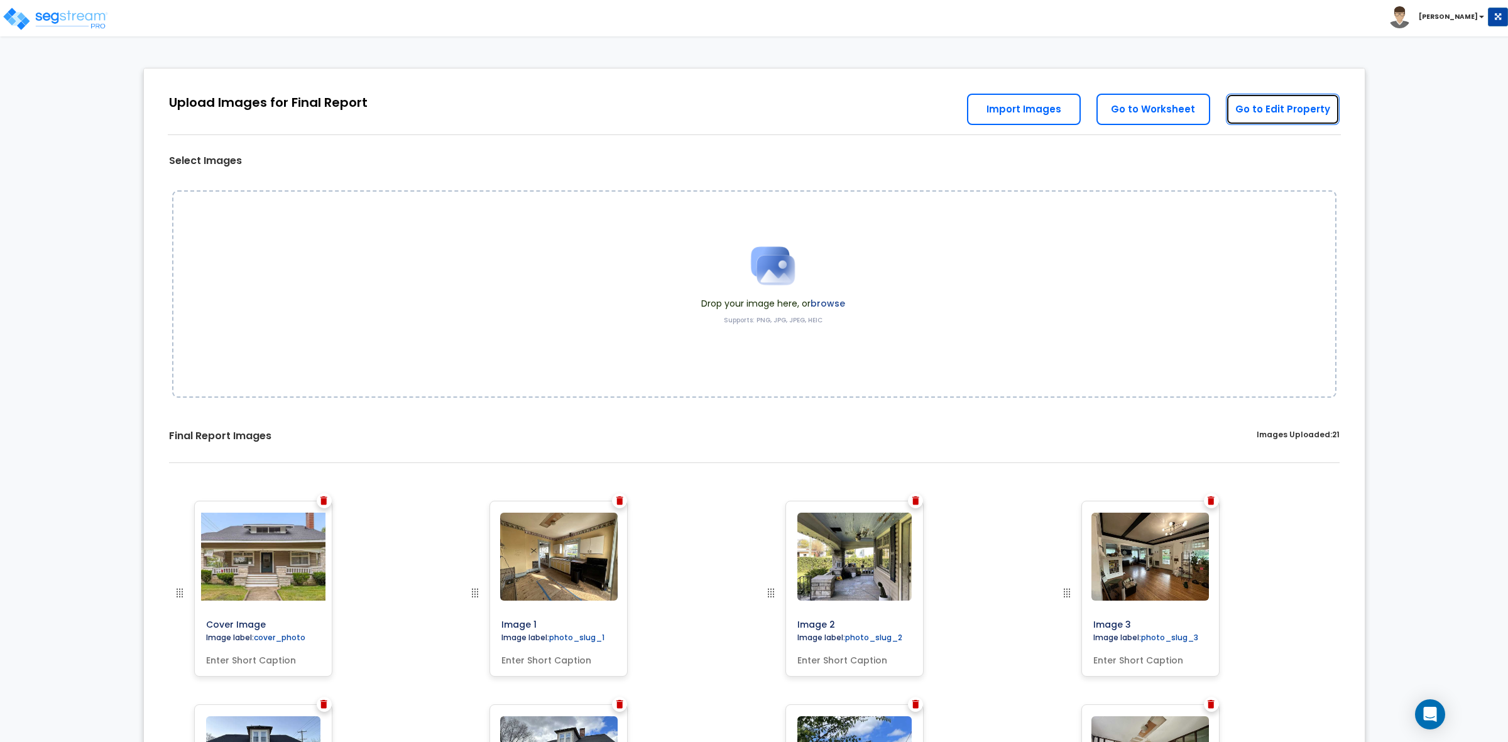 The width and height of the screenshot is (1508, 742). I want to click on label: Final Report Images, so click(220, 436).